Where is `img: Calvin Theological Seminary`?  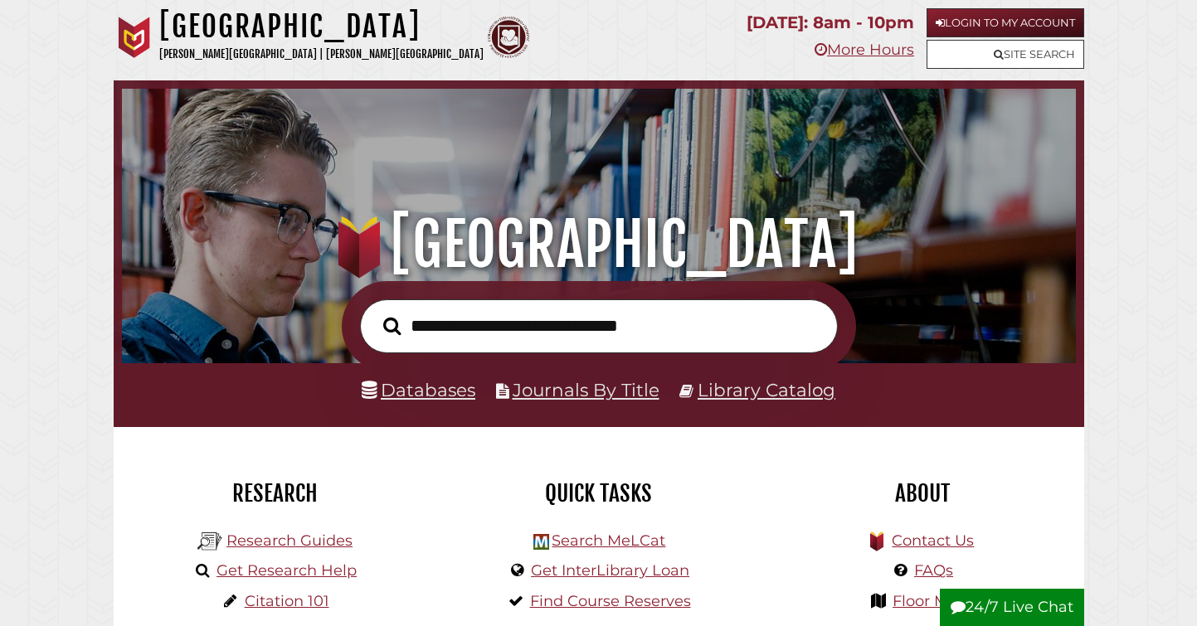 img: Calvin Theological Seminary is located at coordinates (509, 37).